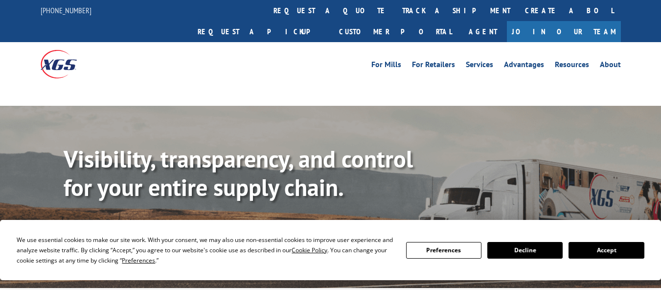  I want to click on a: Request a pickup, so click(261, 31).